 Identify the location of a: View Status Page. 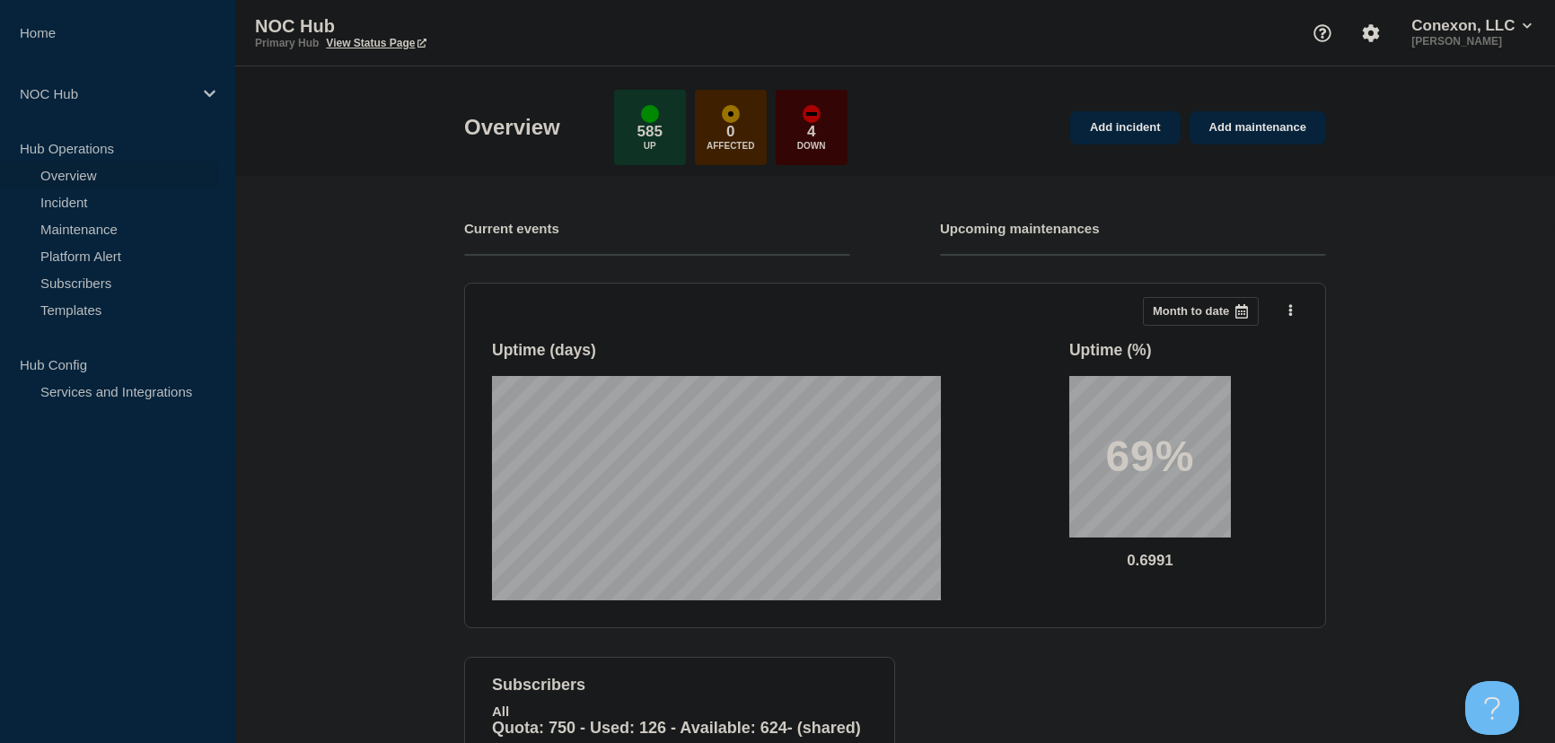
(375, 43).